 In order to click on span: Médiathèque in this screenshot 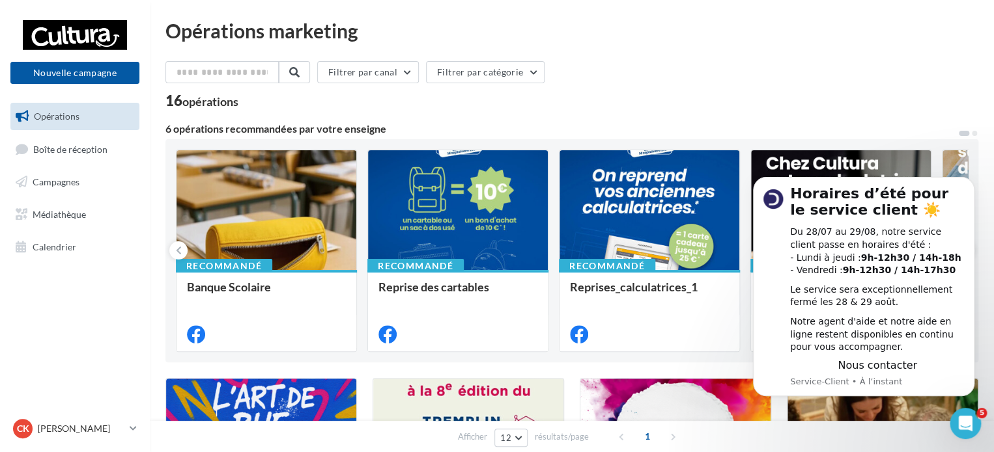, I will do `click(59, 214)`.